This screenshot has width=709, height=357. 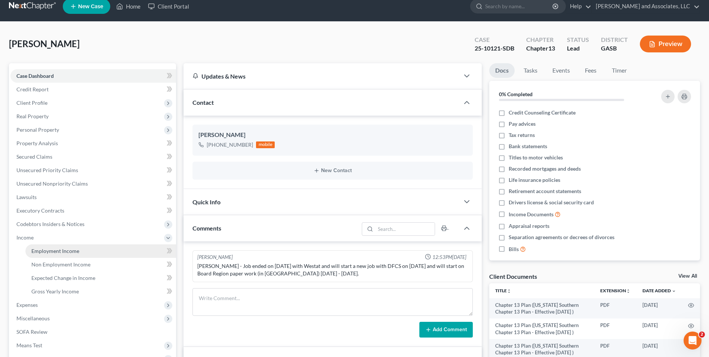 What do you see at coordinates (615, 48) in the screenshot?
I see `div: GASB` at bounding box center [615, 48].